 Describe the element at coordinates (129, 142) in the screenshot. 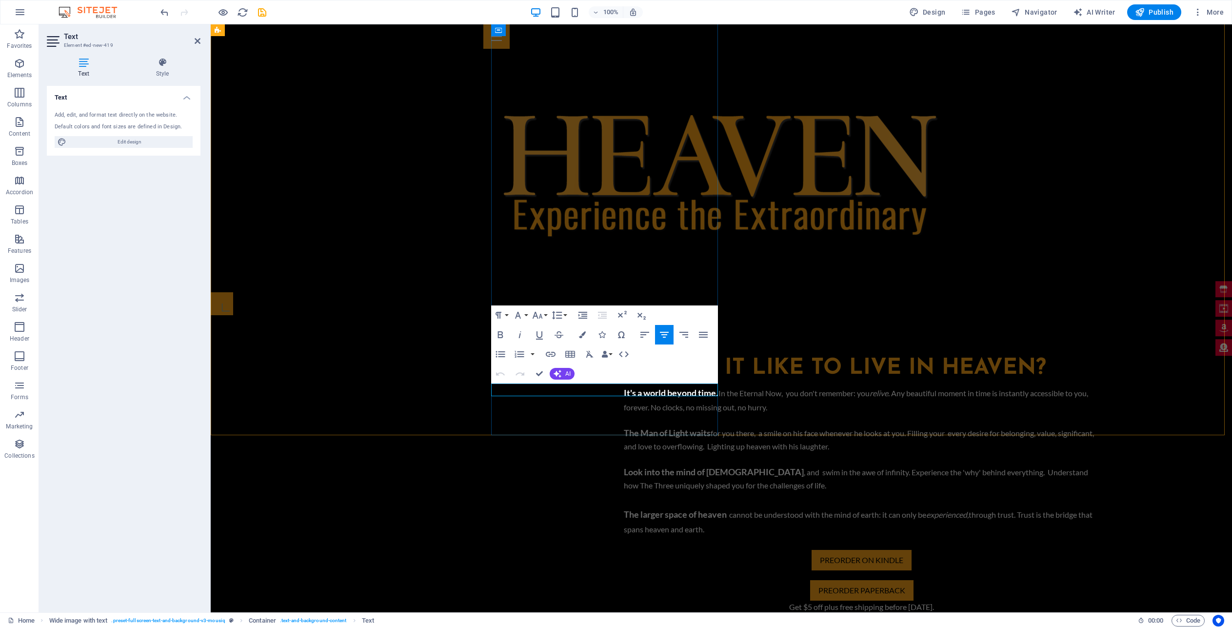

I see `span: Edit design` at that location.